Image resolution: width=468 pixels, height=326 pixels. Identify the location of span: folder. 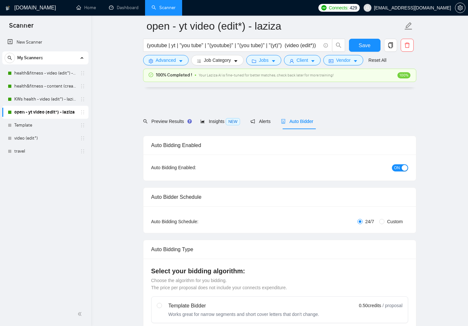
(254, 61).